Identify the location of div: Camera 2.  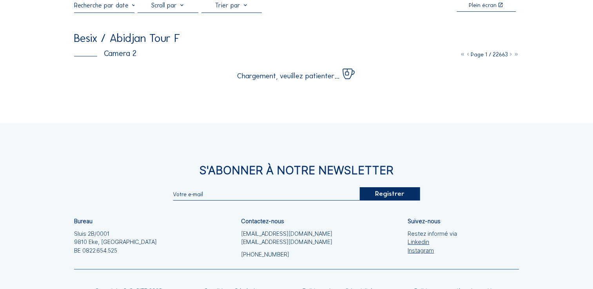
(105, 53).